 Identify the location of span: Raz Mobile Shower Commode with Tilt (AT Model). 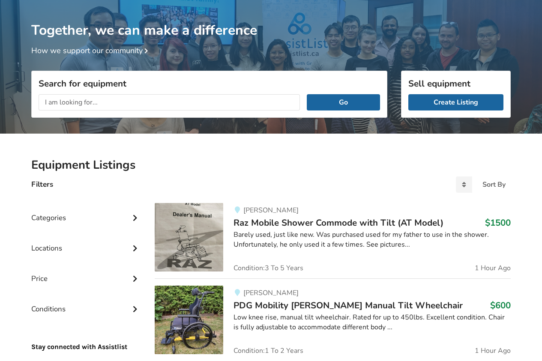
(338, 223).